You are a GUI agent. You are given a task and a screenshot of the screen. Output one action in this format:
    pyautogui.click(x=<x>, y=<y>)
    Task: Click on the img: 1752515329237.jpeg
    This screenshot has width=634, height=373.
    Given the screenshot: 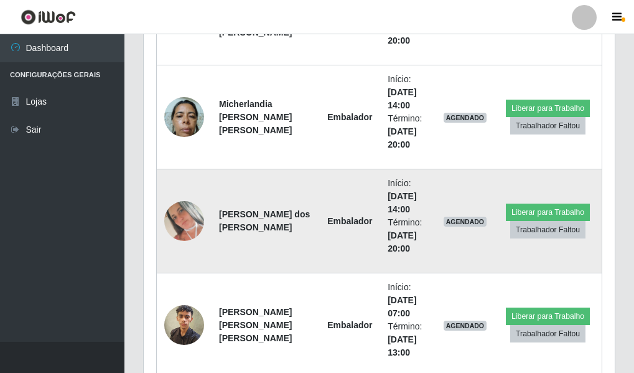 What is the action you would take?
    pyautogui.click(x=184, y=324)
    